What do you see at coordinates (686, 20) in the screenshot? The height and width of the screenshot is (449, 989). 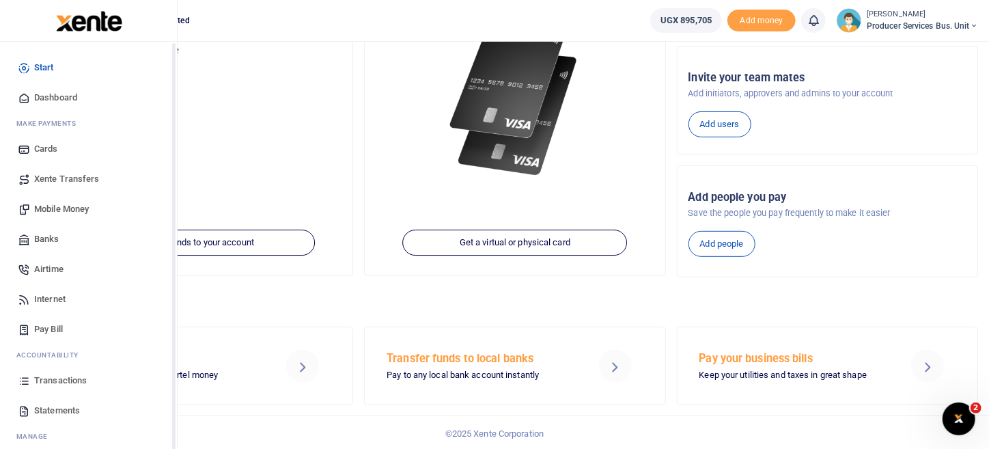 I see `a: UGX 895,705` at bounding box center [686, 20].